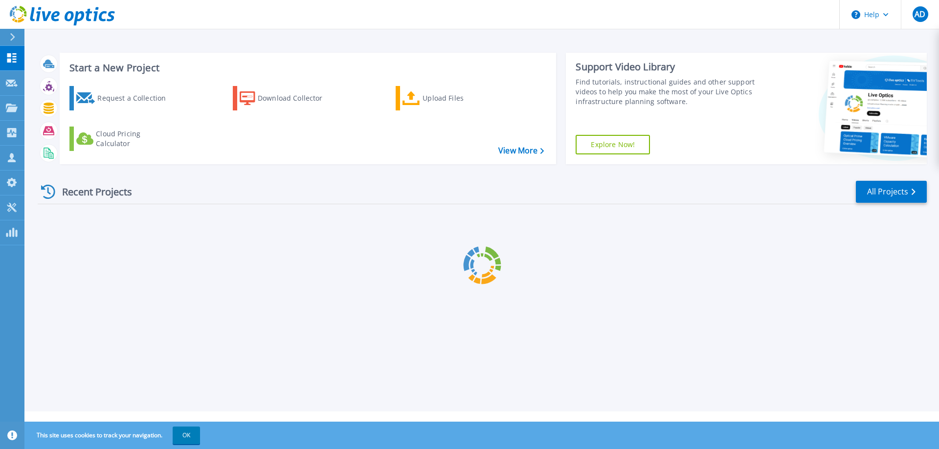 The width and height of the screenshot is (939, 449). I want to click on div: Recent Projects, so click(91, 192).